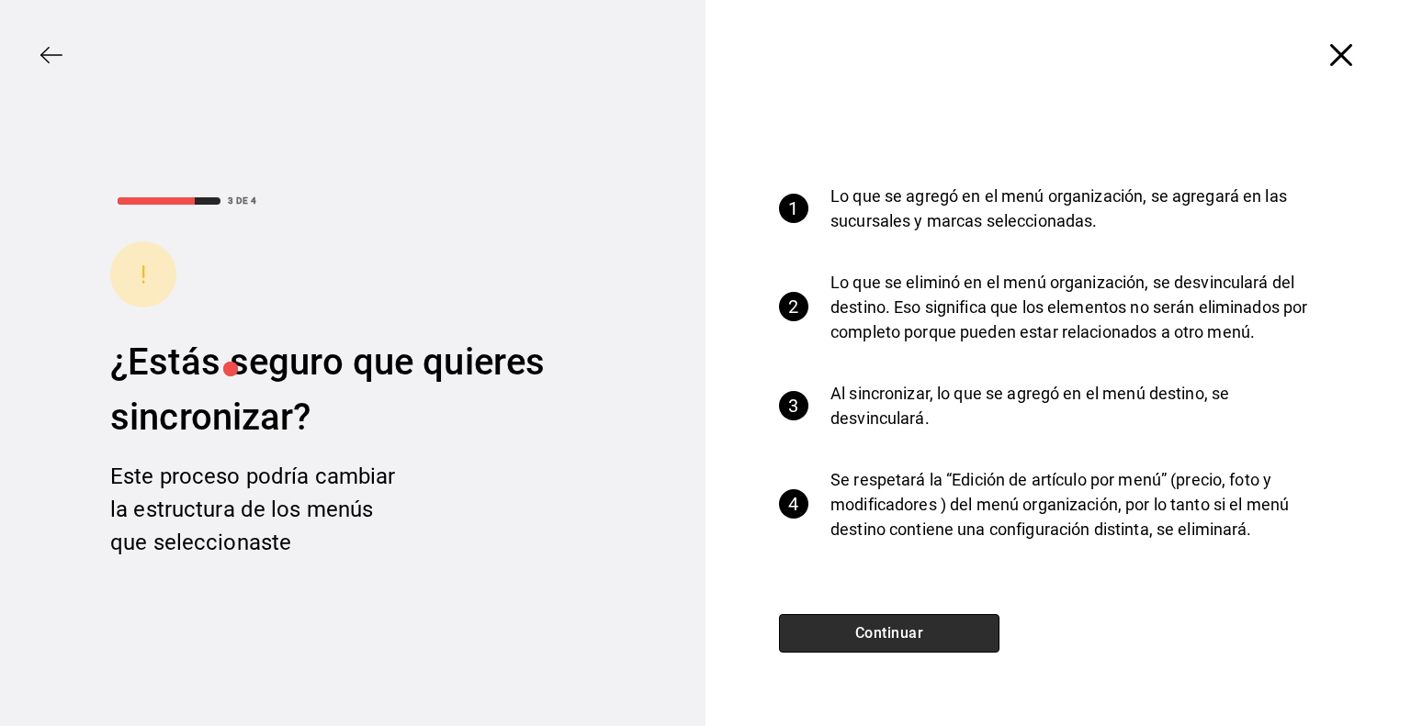 This screenshot has width=1411, height=726. What do you see at coordinates (242, 200) in the screenshot?
I see `div: 3 DE 4` at bounding box center [242, 200].